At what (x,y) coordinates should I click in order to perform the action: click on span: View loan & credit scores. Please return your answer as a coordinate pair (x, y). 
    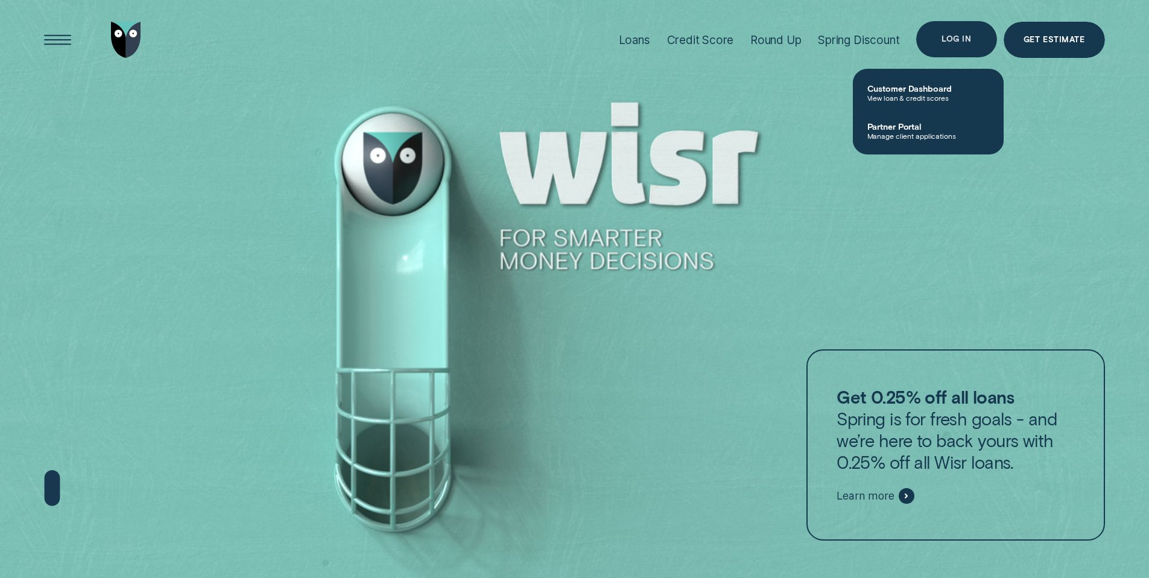
    Looking at the image, I should click on (928, 98).